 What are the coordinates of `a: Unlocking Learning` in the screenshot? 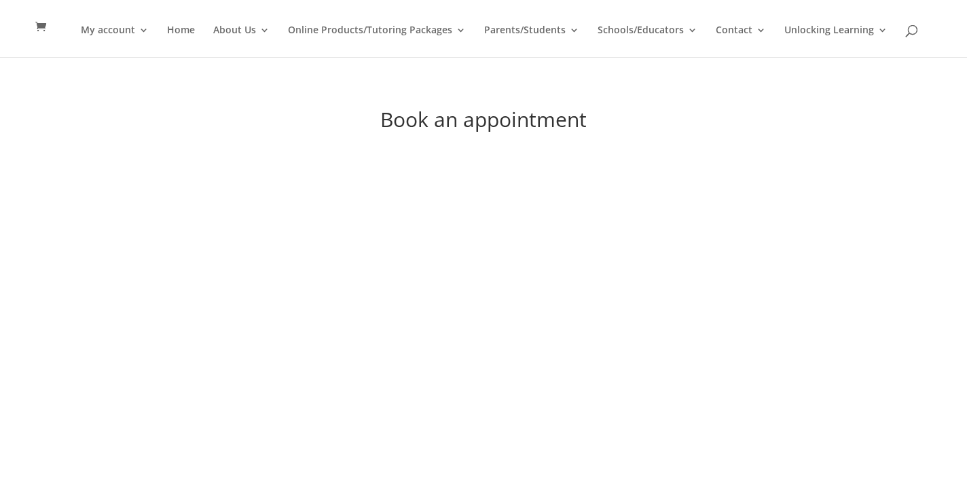 It's located at (836, 41).